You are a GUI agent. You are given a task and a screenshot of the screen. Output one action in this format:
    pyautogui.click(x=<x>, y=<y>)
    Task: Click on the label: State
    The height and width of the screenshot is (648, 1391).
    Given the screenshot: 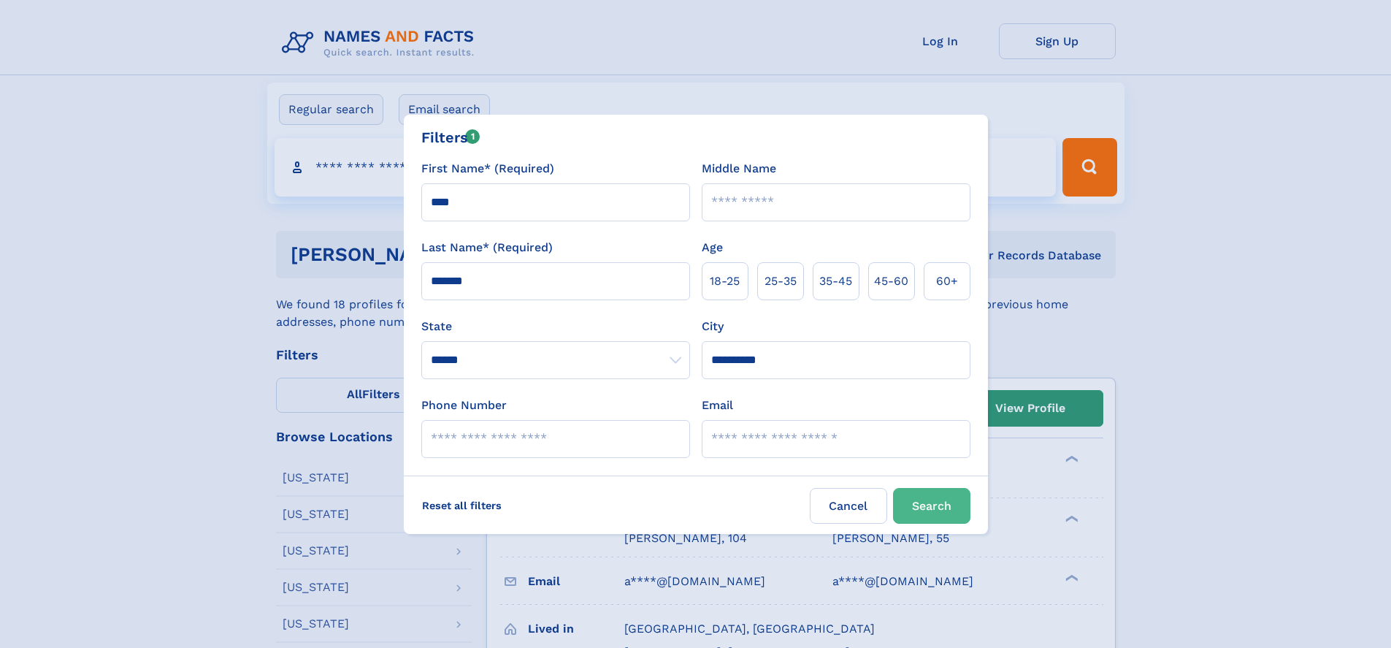 What is the action you would take?
    pyautogui.click(x=556, y=326)
    